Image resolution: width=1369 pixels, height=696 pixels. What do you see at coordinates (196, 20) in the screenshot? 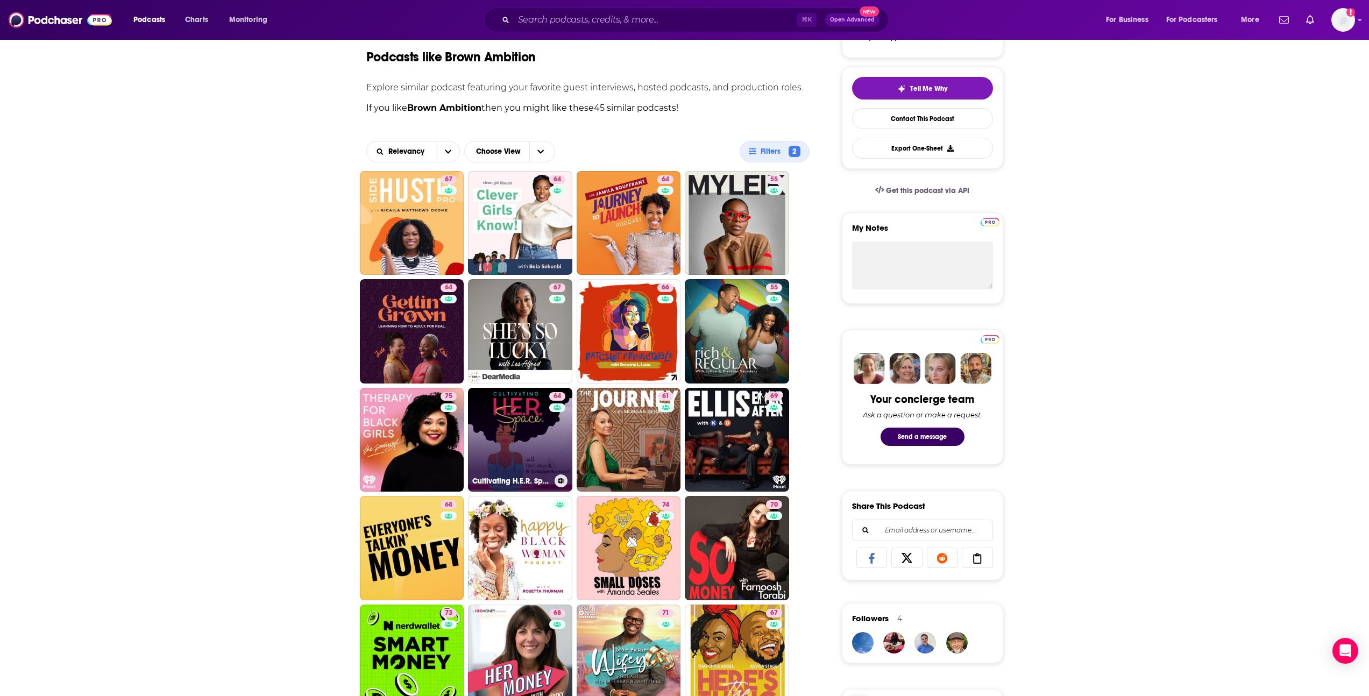
I see `a: Charts` at bounding box center [196, 20].